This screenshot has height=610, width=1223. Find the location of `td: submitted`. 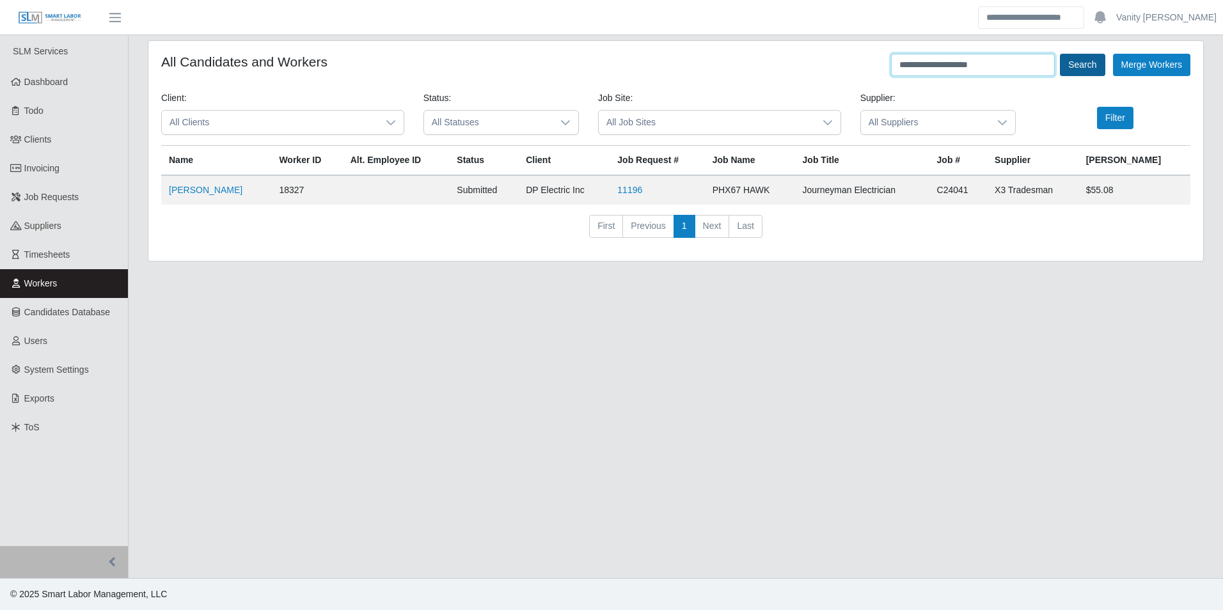

td: submitted is located at coordinates (484, 190).